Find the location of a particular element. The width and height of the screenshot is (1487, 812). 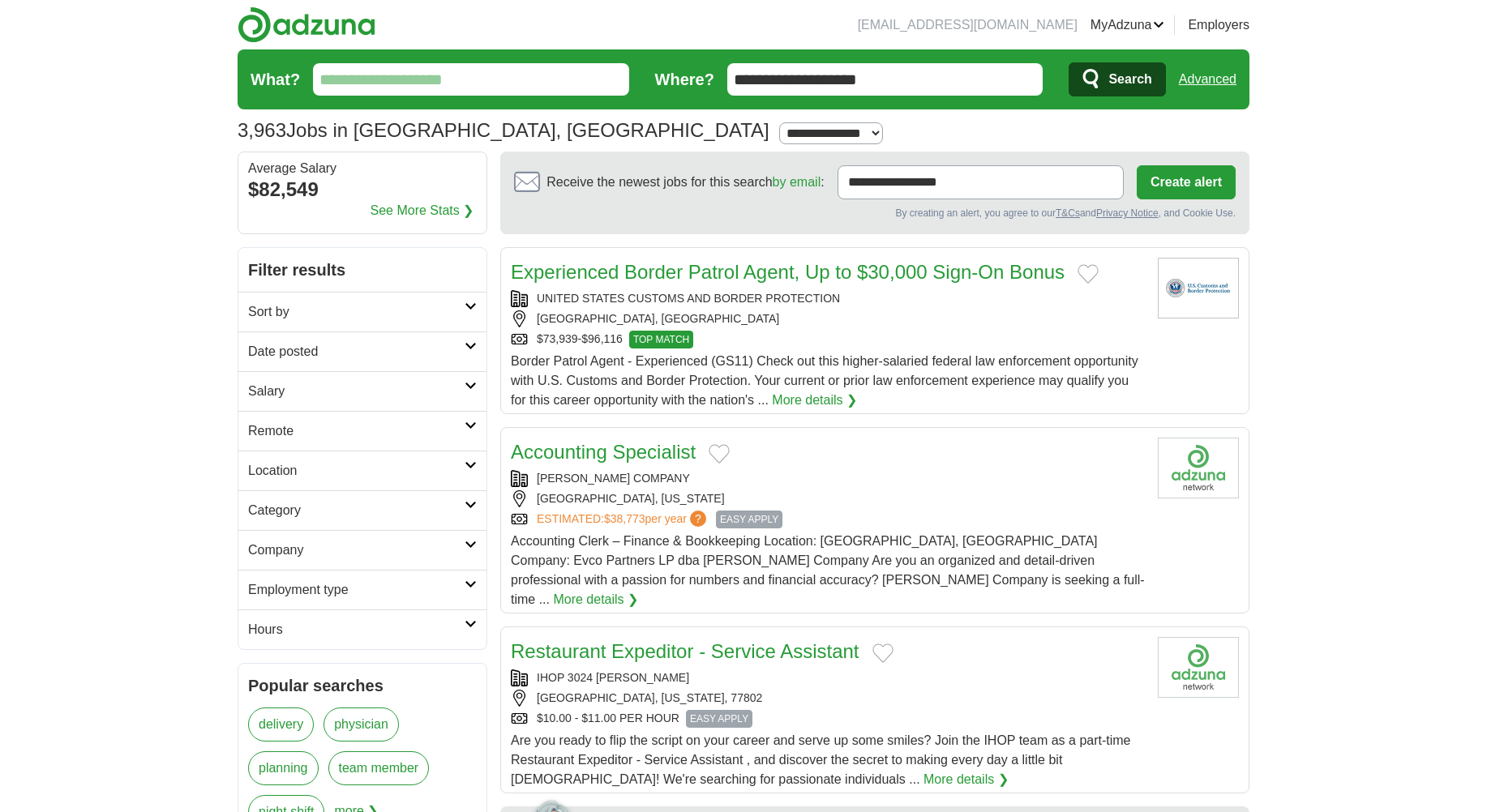

a: team member is located at coordinates (379, 768).